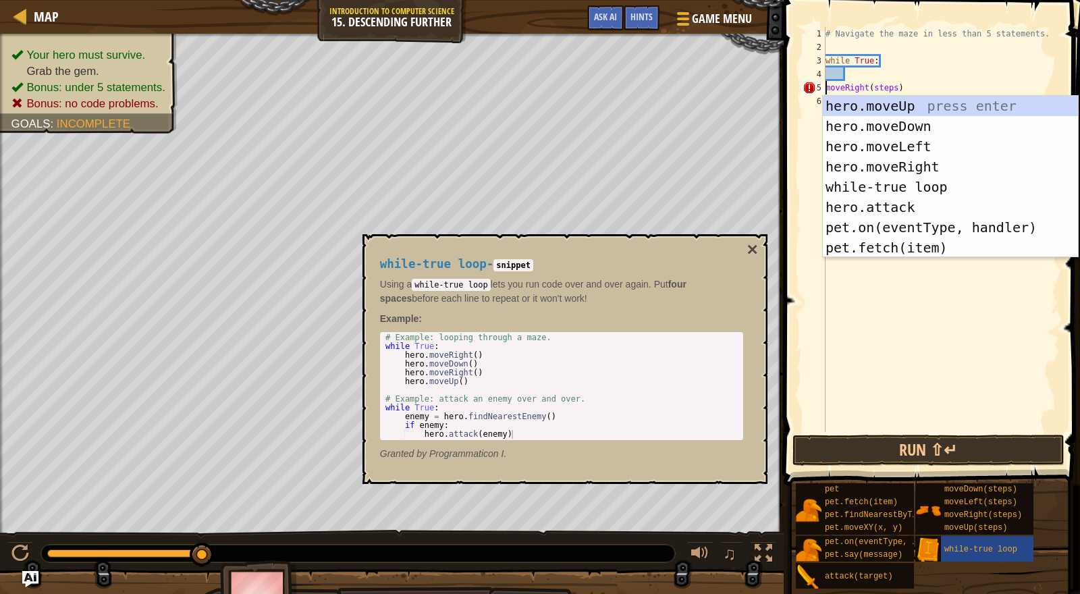 Image resolution: width=1080 pixels, height=594 pixels. Describe the element at coordinates (863, 528) in the screenshot. I see `span: pet.moveXY(x, y)` at that location.